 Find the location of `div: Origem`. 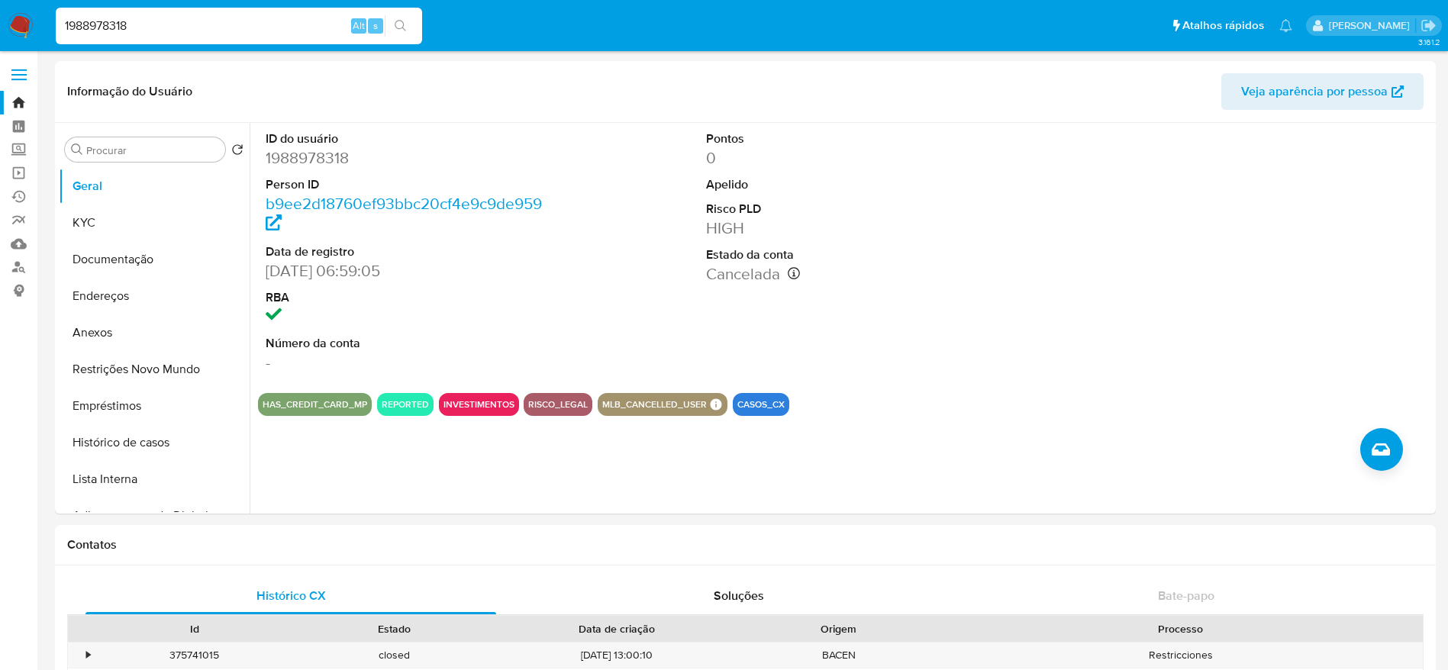

div: Origem is located at coordinates (839, 629).